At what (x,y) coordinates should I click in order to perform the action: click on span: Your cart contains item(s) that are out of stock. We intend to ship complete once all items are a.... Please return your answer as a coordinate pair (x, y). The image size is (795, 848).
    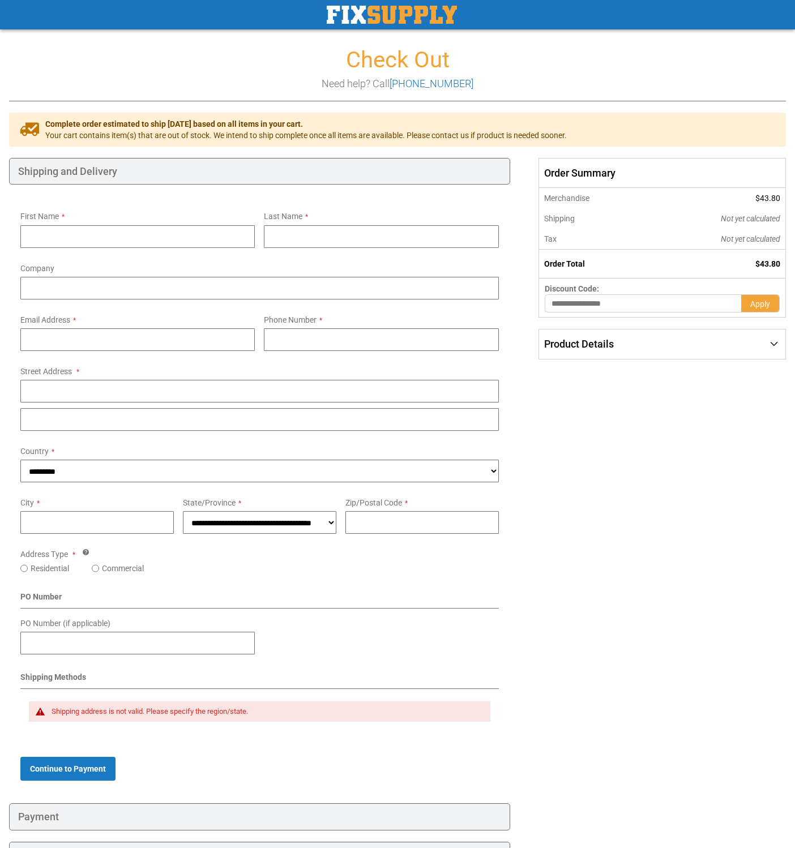
    Looking at the image, I should click on (306, 135).